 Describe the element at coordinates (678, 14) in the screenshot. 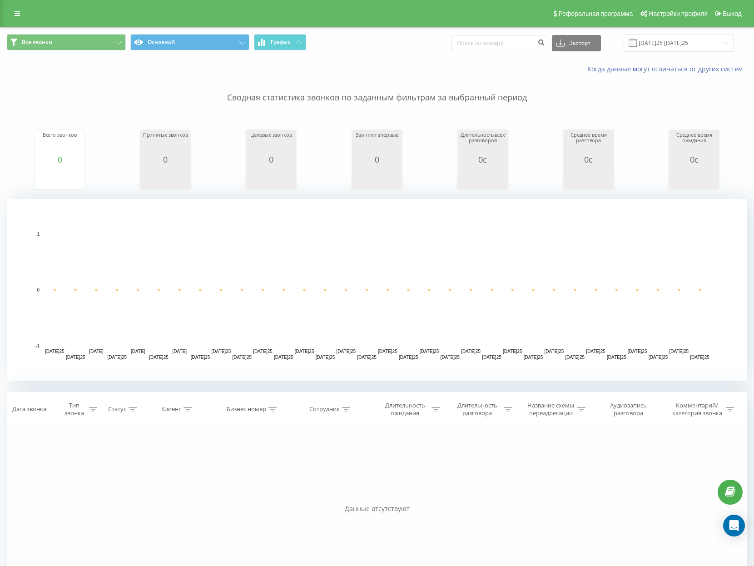

I see `span: Настройки профиля` at that location.